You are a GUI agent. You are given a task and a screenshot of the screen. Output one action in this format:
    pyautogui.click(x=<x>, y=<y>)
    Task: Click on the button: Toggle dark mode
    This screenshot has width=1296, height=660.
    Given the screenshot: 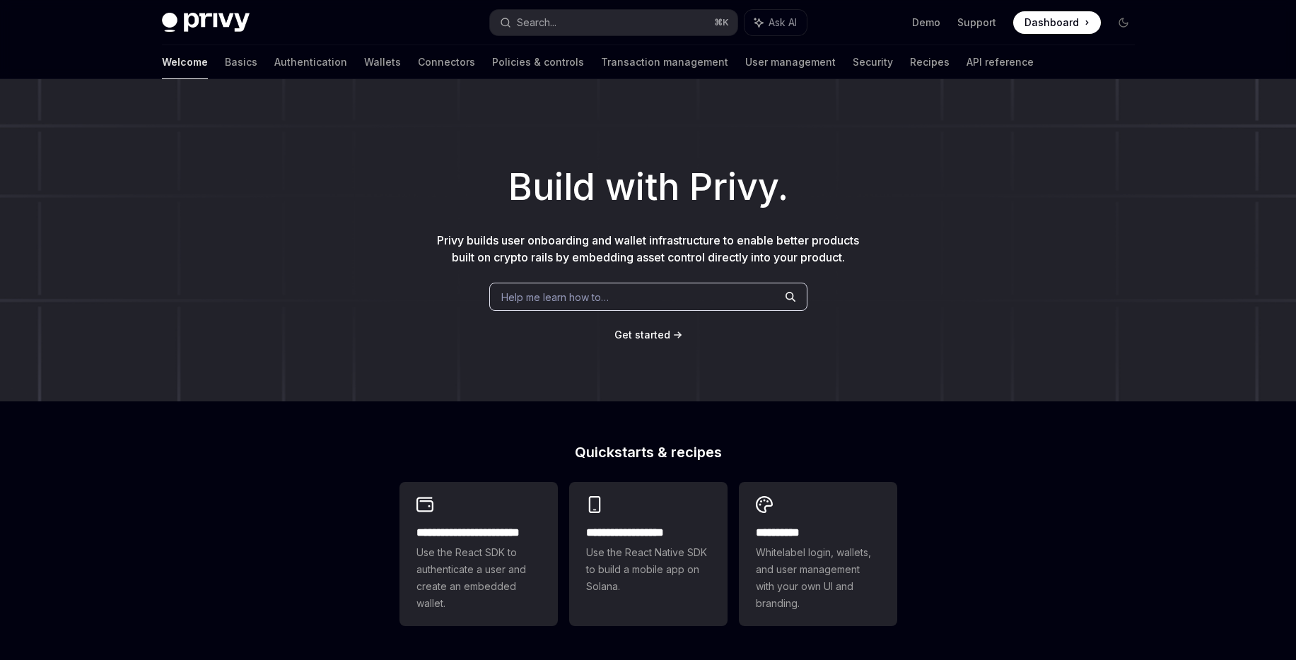 What is the action you would take?
    pyautogui.click(x=1123, y=23)
    